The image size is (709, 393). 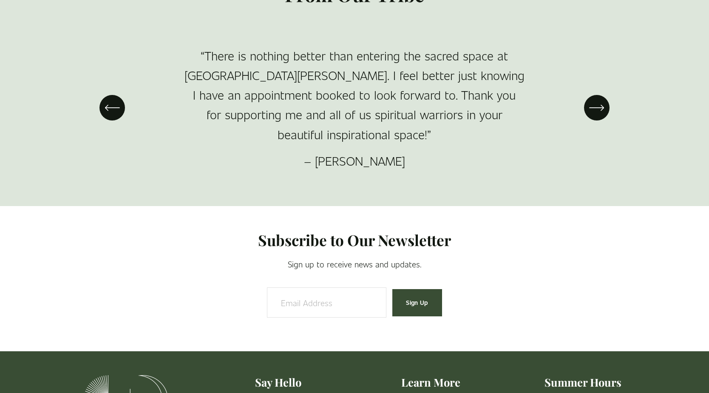 What do you see at coordinates (417, 302) in the screenshot?
I see `button: Sign Up` at bounding box center [417, 302].